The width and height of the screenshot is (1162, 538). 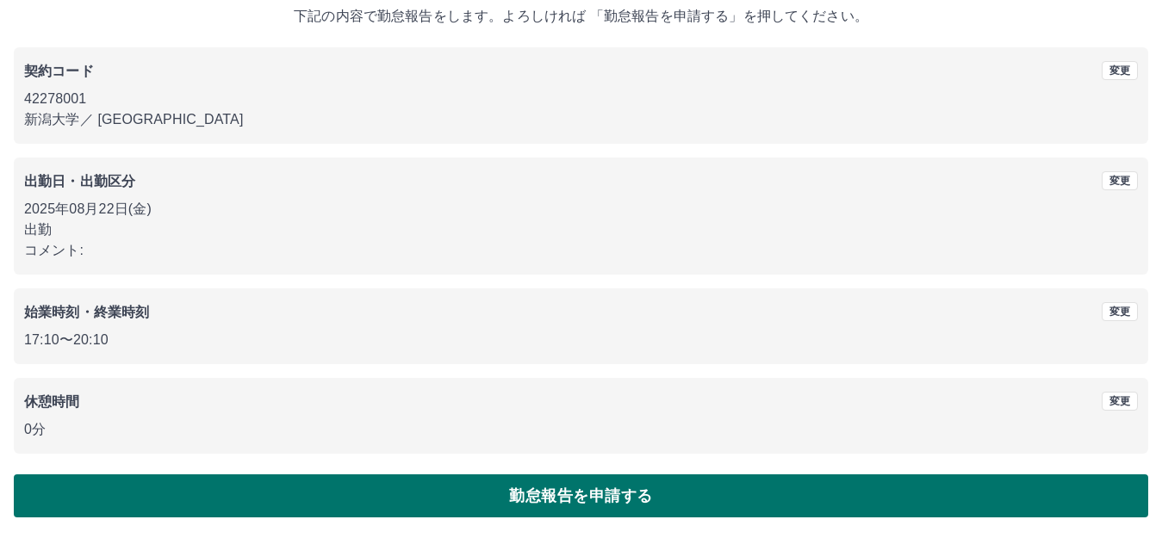 What do you see at coordinates (581, 340) in the screenshot?
I see `p: 17:10 〜 20:10` at bounding box center [581, 340].